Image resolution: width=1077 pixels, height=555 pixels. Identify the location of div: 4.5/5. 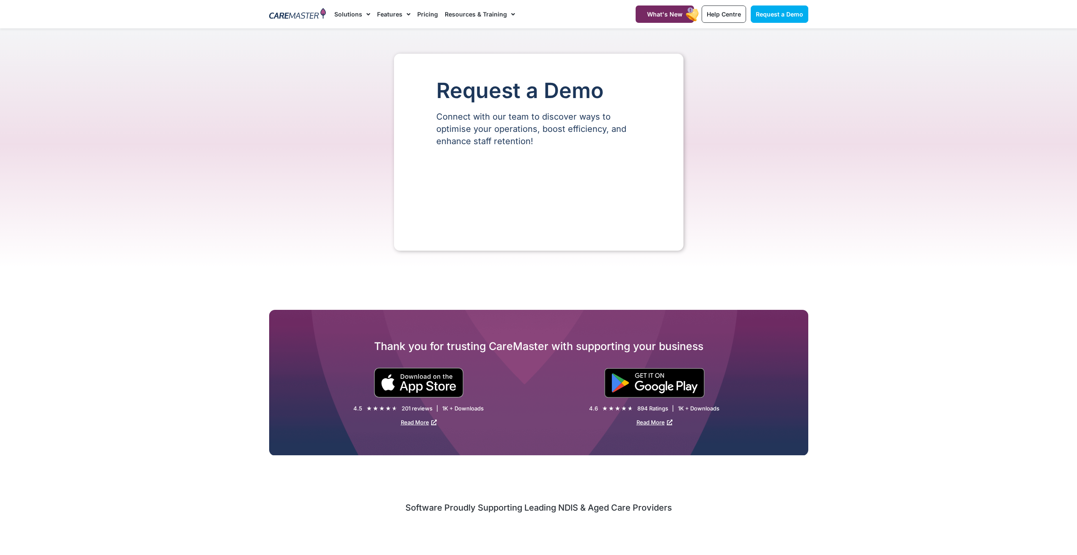
(382, 409).